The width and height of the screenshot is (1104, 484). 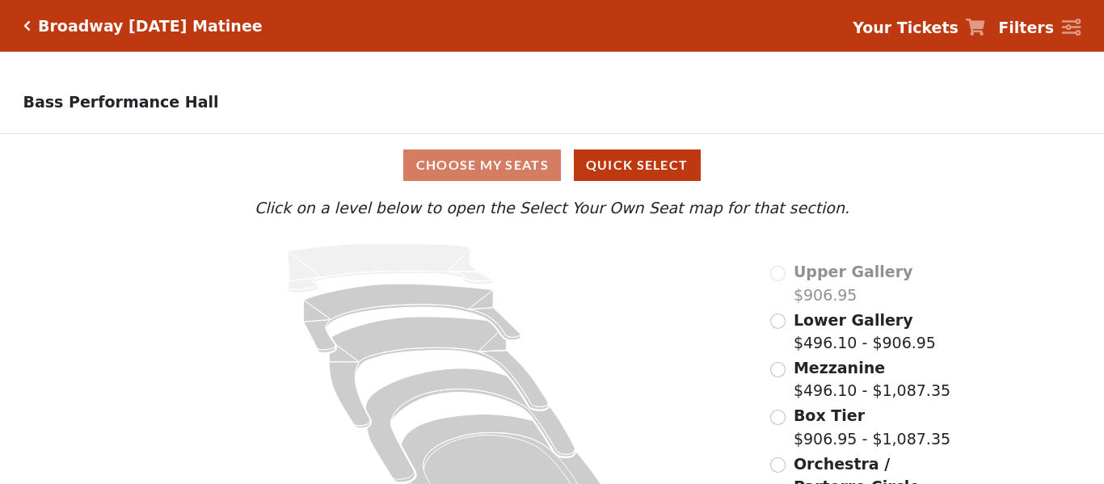 I want to click on a: Your Tickets, so click(x=919, y=27).